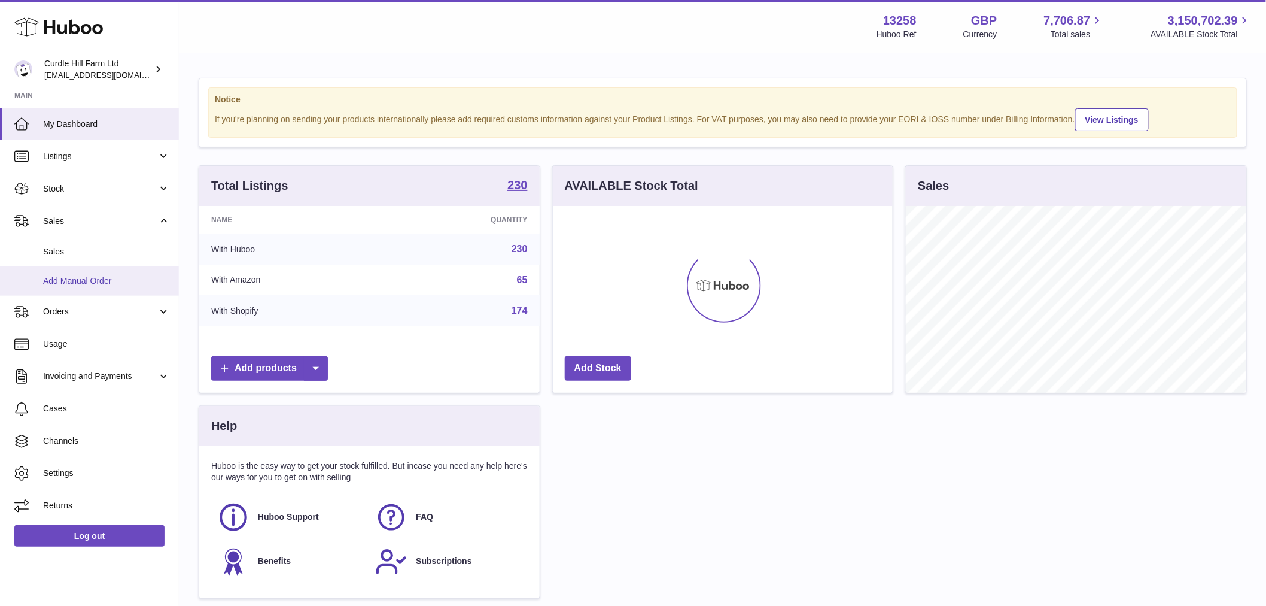  What do you see at coordinates (292, 220) in the screenshot?
I see `th: Name` at bounding box center [292, 220].